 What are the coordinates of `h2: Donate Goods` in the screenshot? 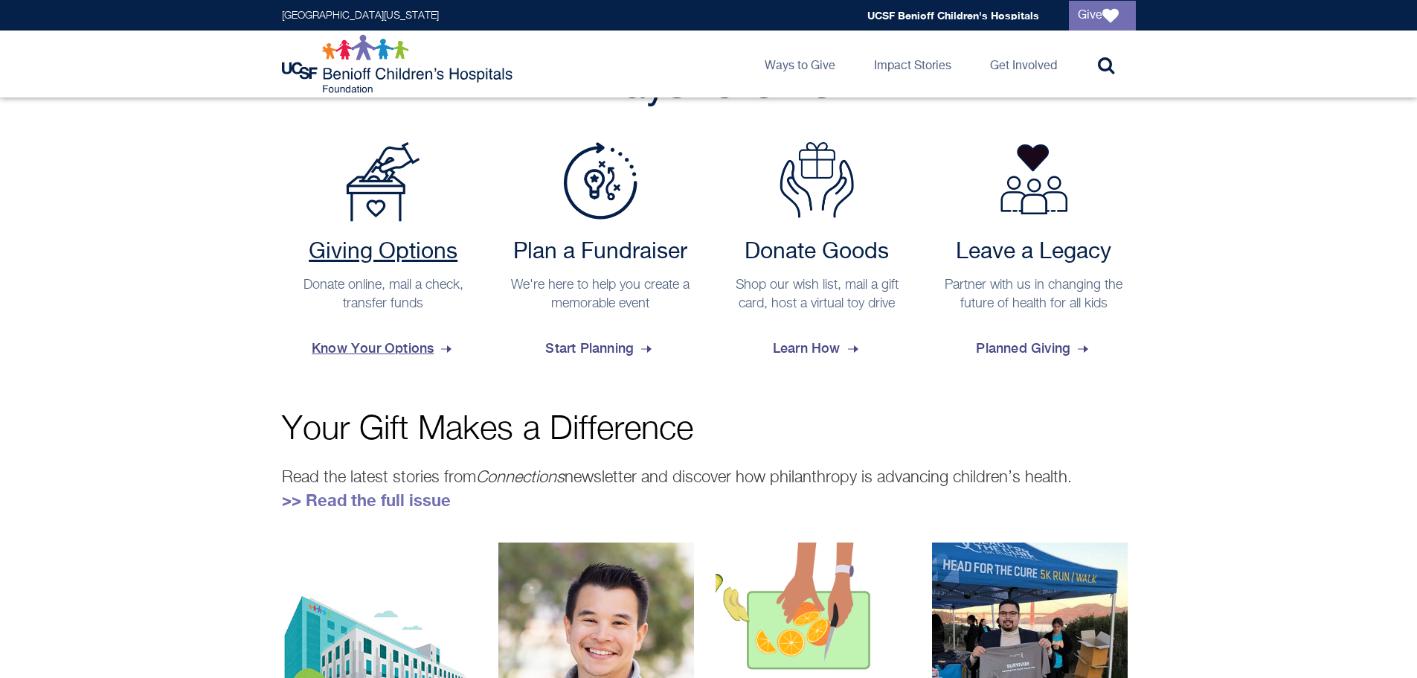 It's located at (817, 252).